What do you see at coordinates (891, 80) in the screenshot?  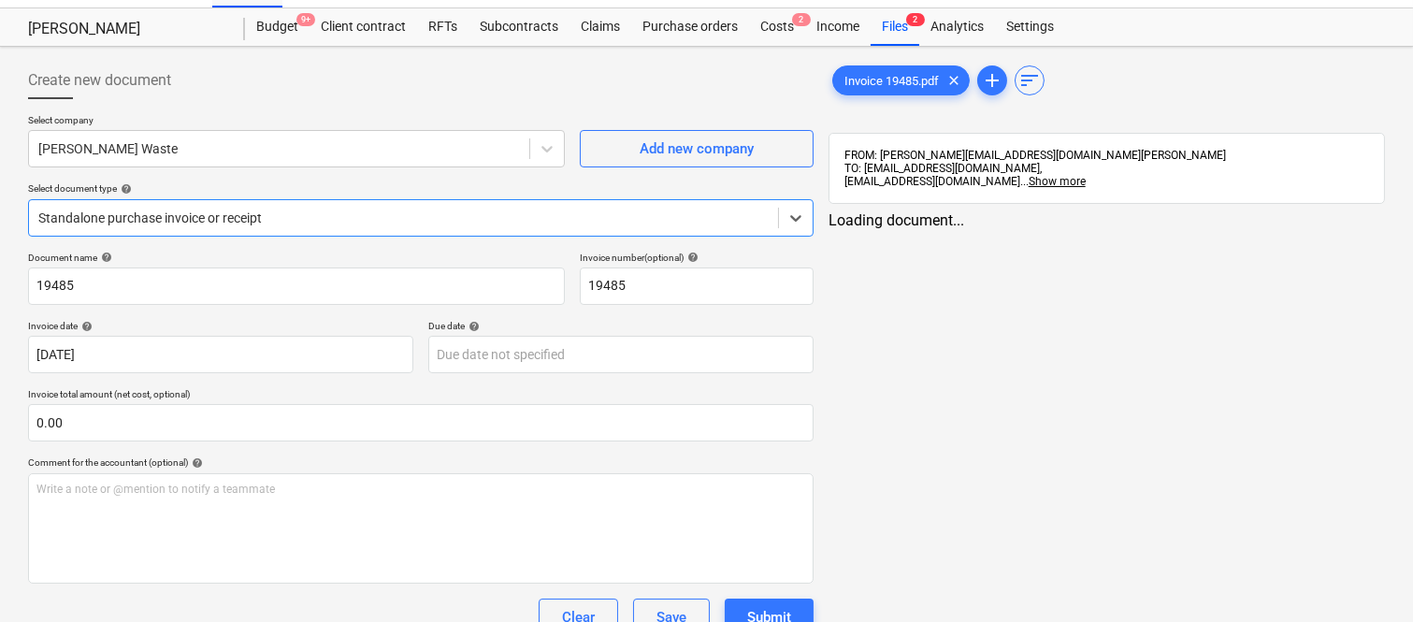 I see `span: Invoice 19485.pdf` at bounding box center [891, 80].